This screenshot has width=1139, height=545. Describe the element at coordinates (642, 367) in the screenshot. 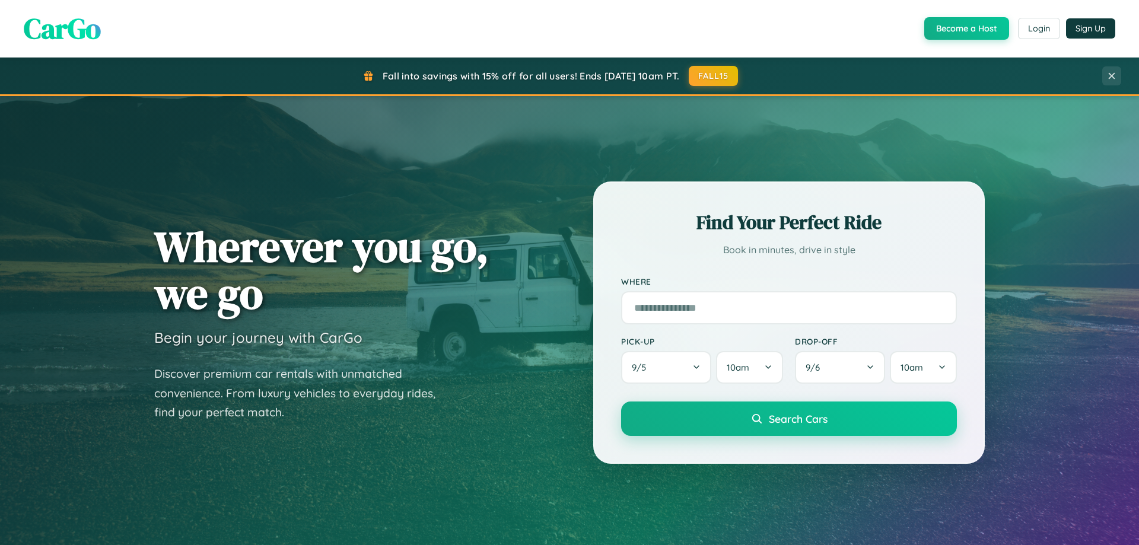

I see `span: 9 / 5` at that location.